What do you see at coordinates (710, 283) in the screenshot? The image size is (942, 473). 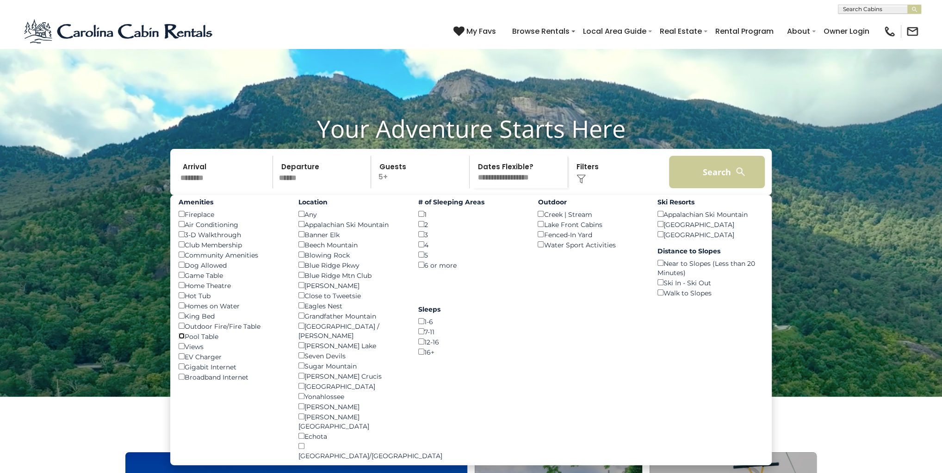 I see `div: Ski In - Ski Out` at bounding box center [710, 283].